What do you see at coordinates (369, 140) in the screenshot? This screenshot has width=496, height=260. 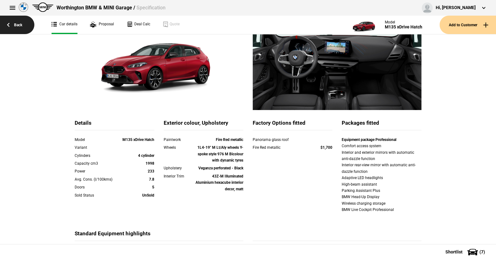 I see `strong: Equipment package Professional` at bounding box center [369, 140].